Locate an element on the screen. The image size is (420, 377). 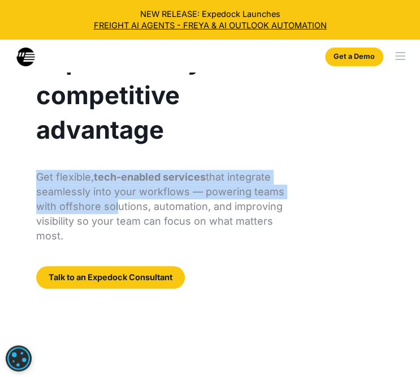
strong: tech-enabled services is located at coordinates (150, 176).